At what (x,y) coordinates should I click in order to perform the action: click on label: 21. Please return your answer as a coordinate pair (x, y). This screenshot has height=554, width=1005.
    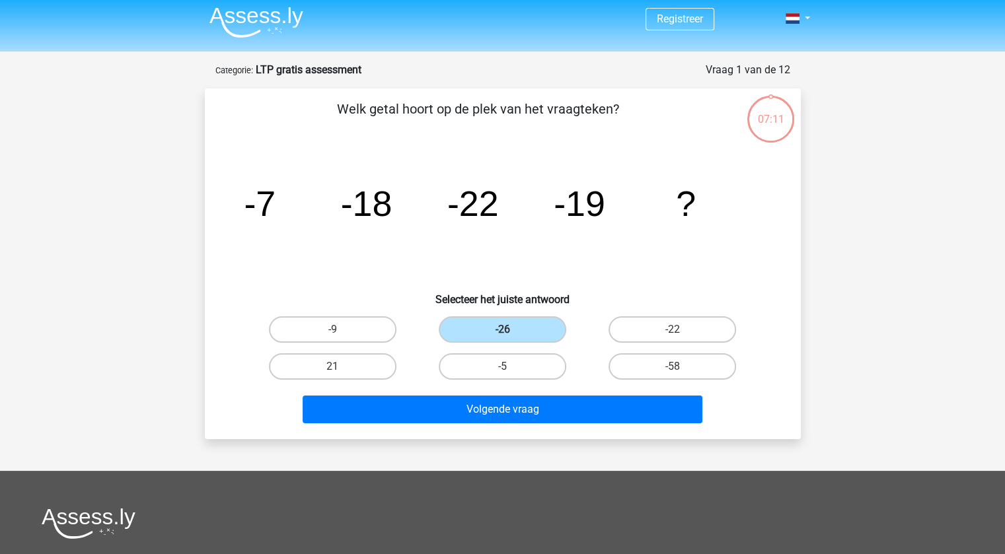
    Looking at the image, I should click on (332, 367).